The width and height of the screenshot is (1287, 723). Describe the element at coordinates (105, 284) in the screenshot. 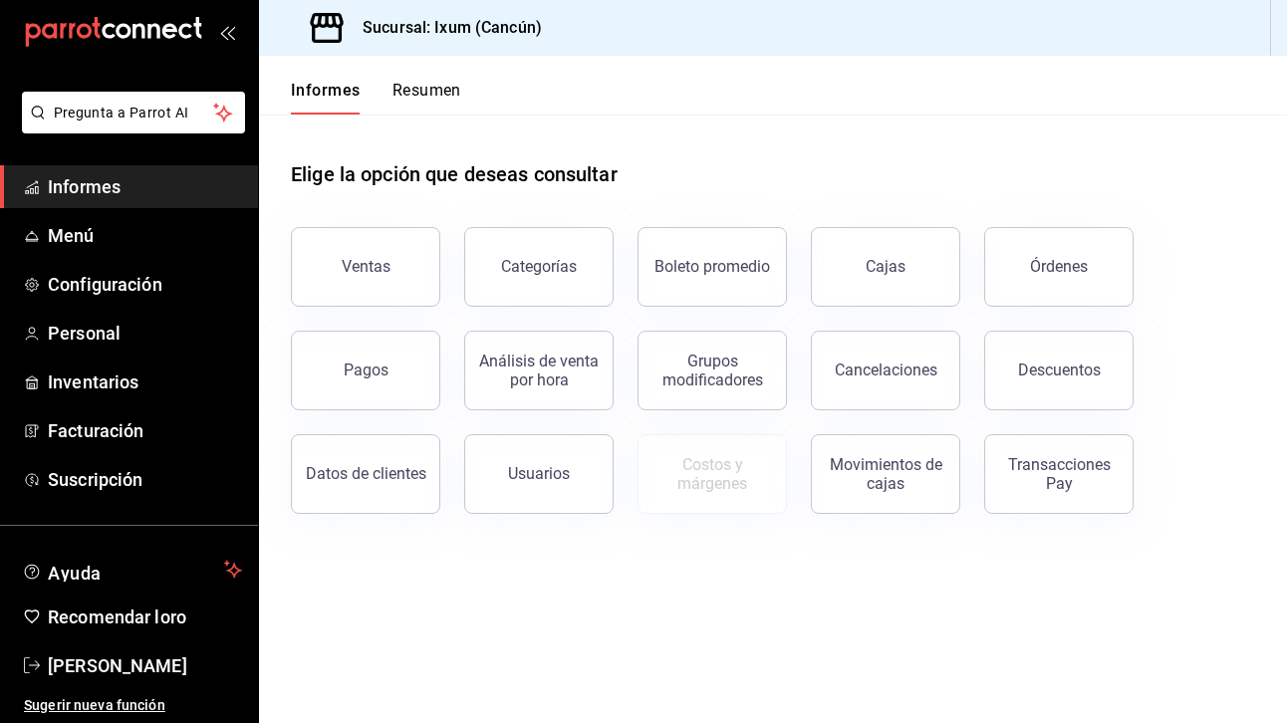

I see `font: Configuración` at that location.